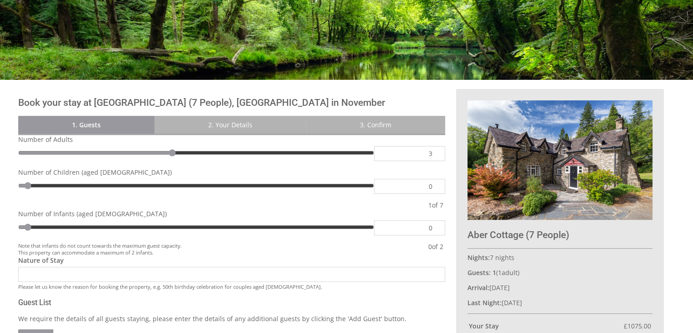  What do you see at coordinates (508, 272) in the screenshot?
I see `span: adult` at bounding box center [508, 272].